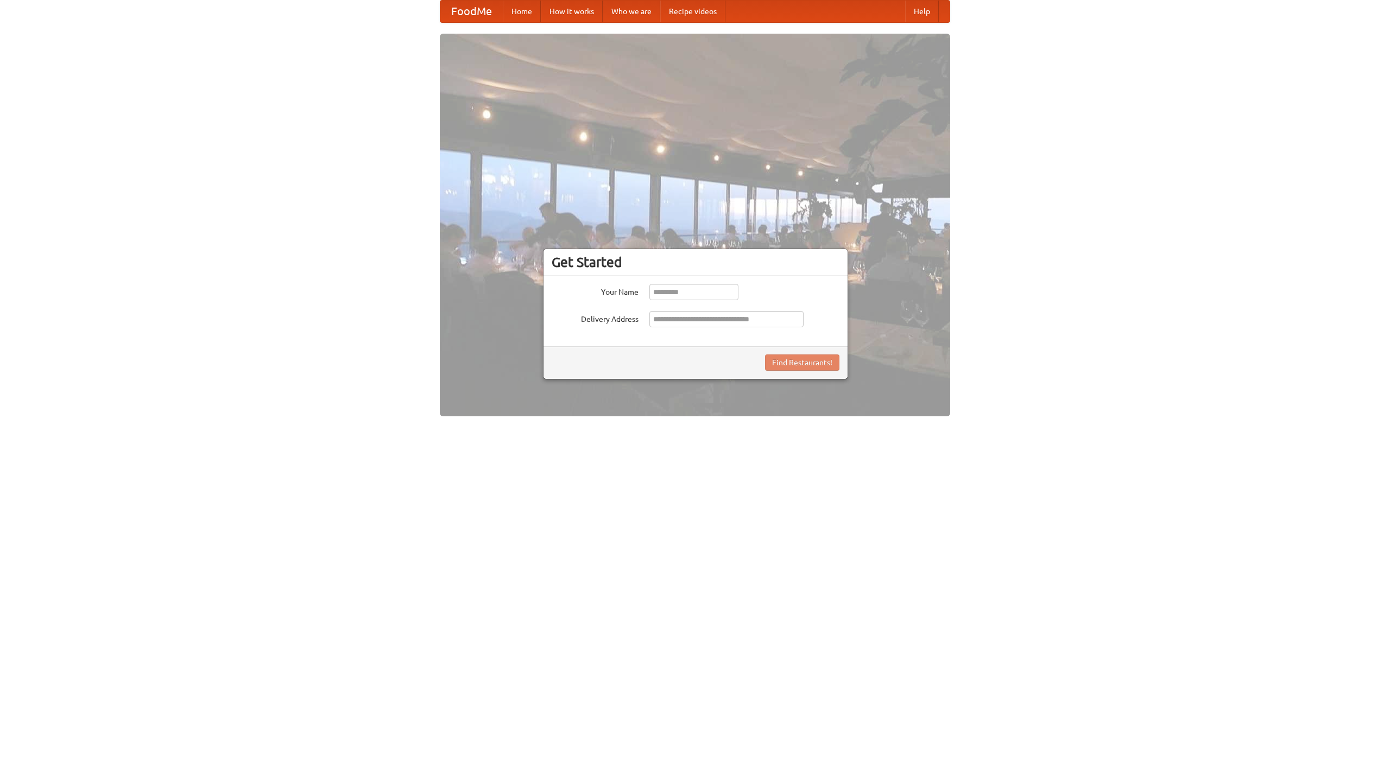 The width and height of the screenshot is (1390, 768). Describe the element at coordinates (572, 11) in the screenshot. I see `a: How it works` at that location.